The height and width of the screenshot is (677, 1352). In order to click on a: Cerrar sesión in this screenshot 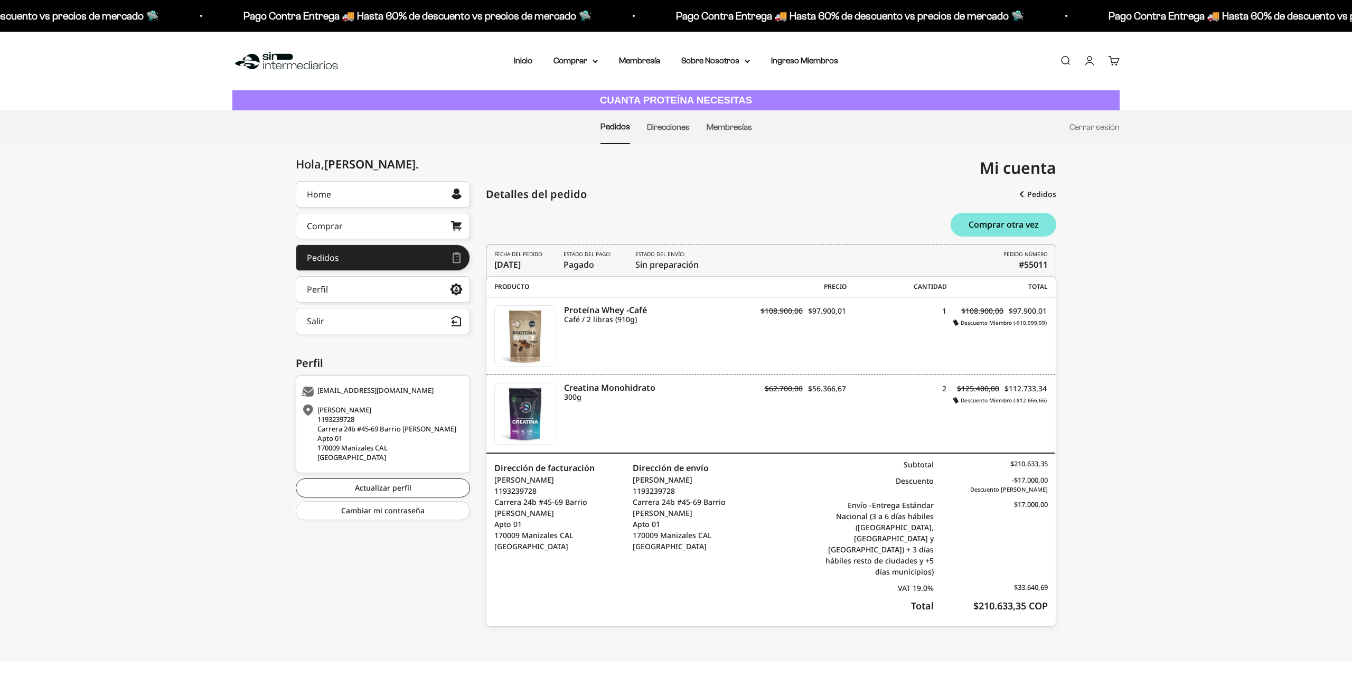, I will do `click(1094, 127)`.